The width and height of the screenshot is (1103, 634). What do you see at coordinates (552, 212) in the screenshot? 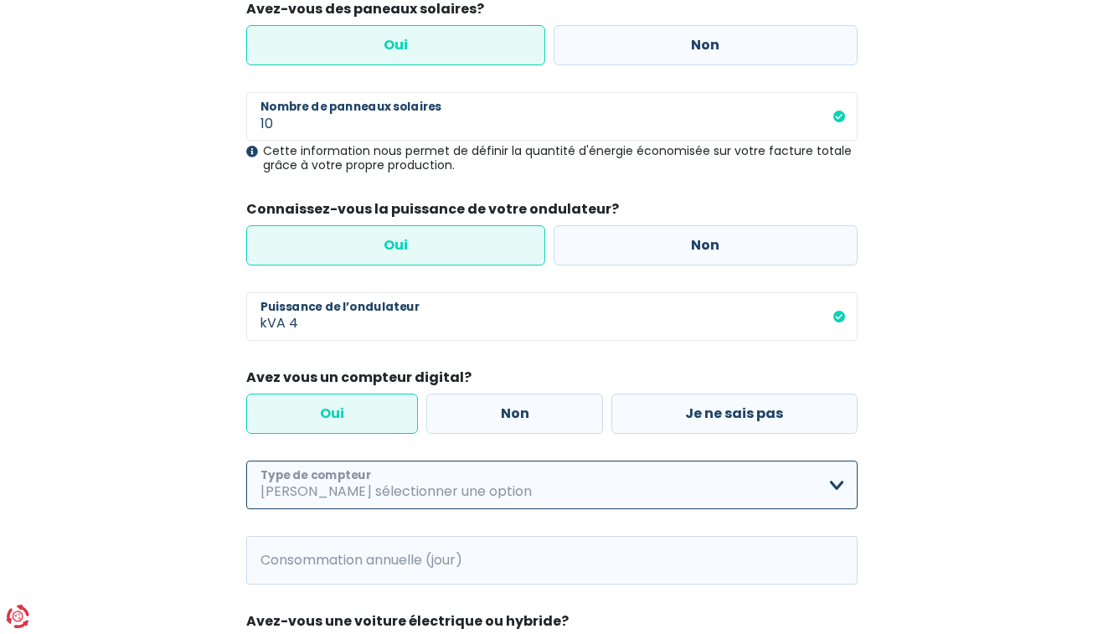
I see `legend: Connaissez-vous la puissance de votre ondulateur?` at bounding box center [552, 212].